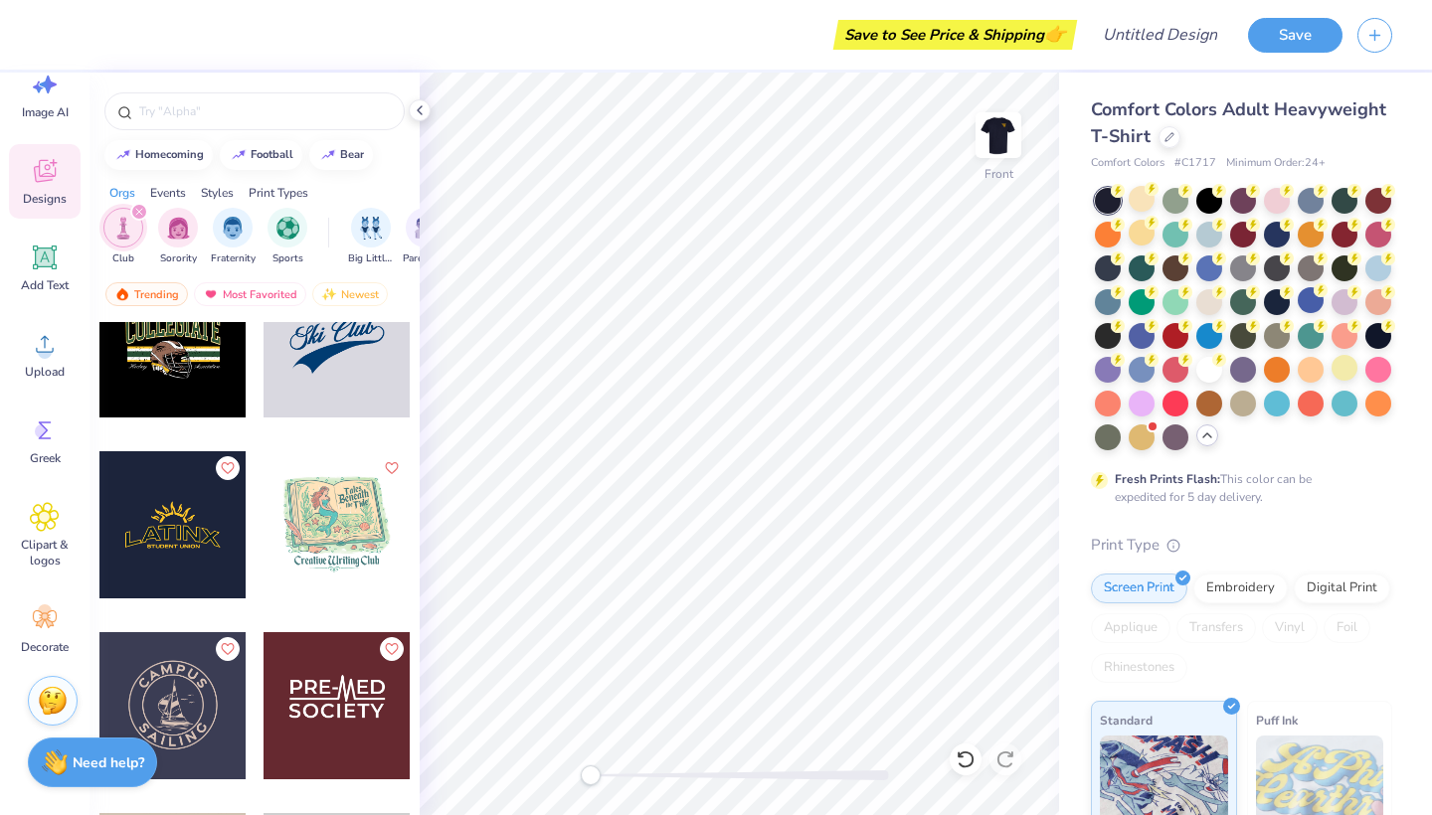  I want to click on img: trending.gif, so click(122, 294).